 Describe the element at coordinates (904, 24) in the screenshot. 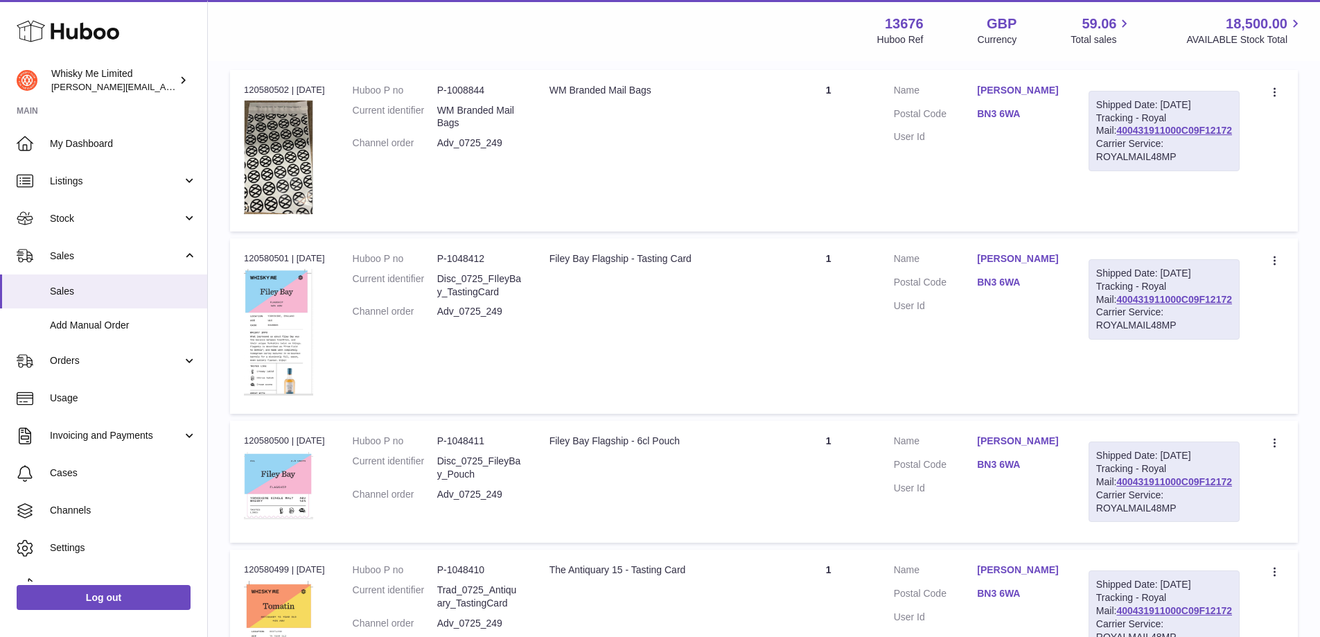

I see `strong: 13676` at that location.